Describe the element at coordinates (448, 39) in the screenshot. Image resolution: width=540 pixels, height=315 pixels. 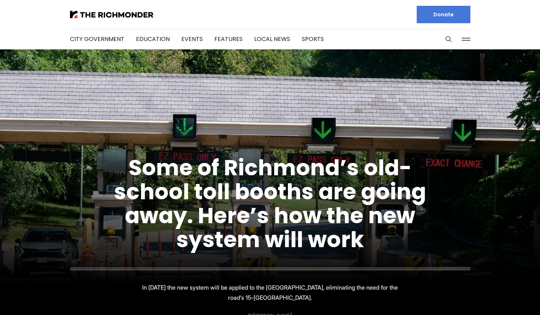
I see `button: Search this site` at that location.